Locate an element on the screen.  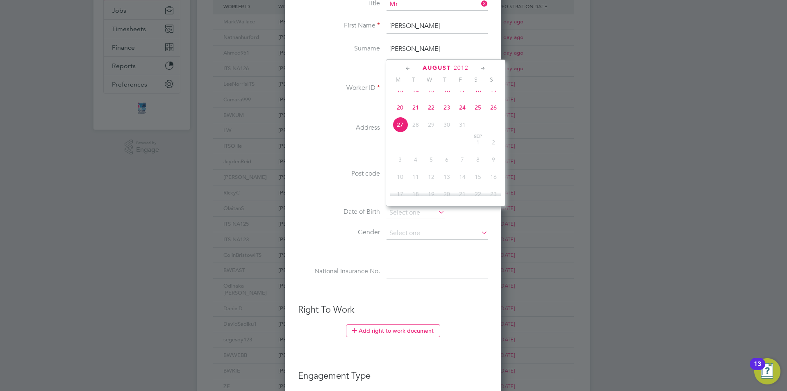
span: 28 is located at coordinates (416, 125).